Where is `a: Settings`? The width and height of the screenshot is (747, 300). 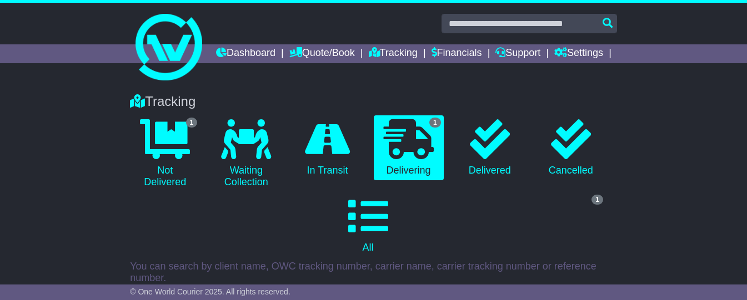 a: Settings is located at coordinates (579, 54).